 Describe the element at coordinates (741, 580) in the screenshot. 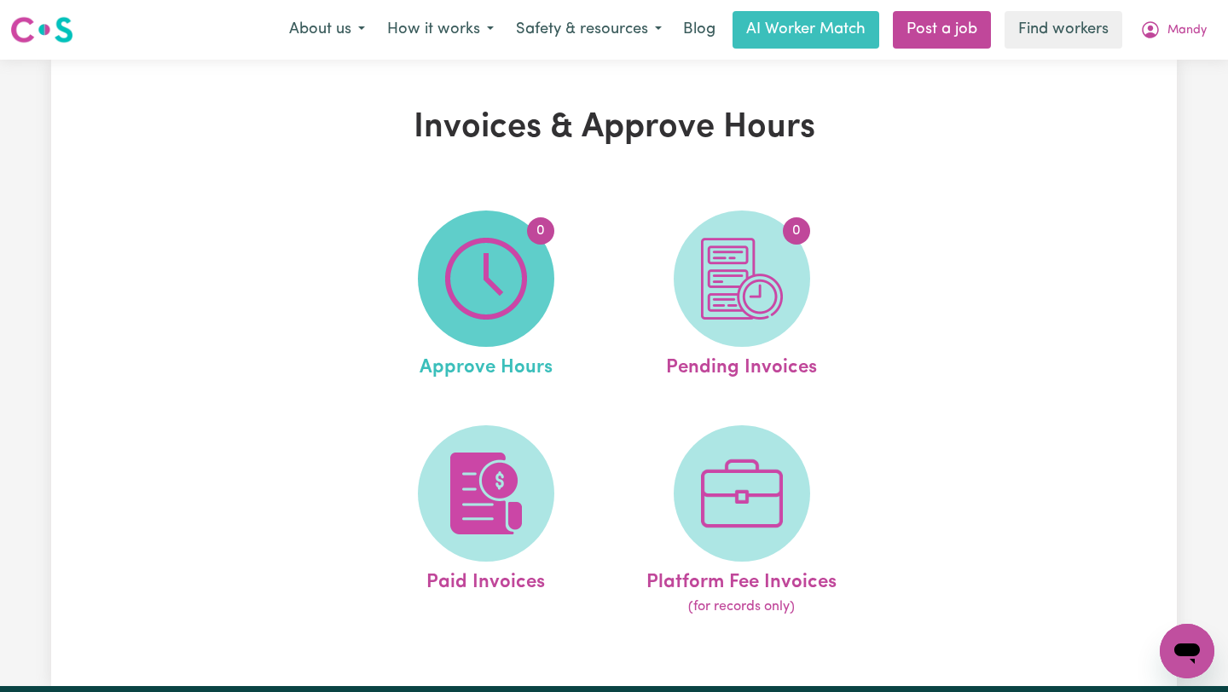

I see `span: Platform Fee Invoices` at that location.